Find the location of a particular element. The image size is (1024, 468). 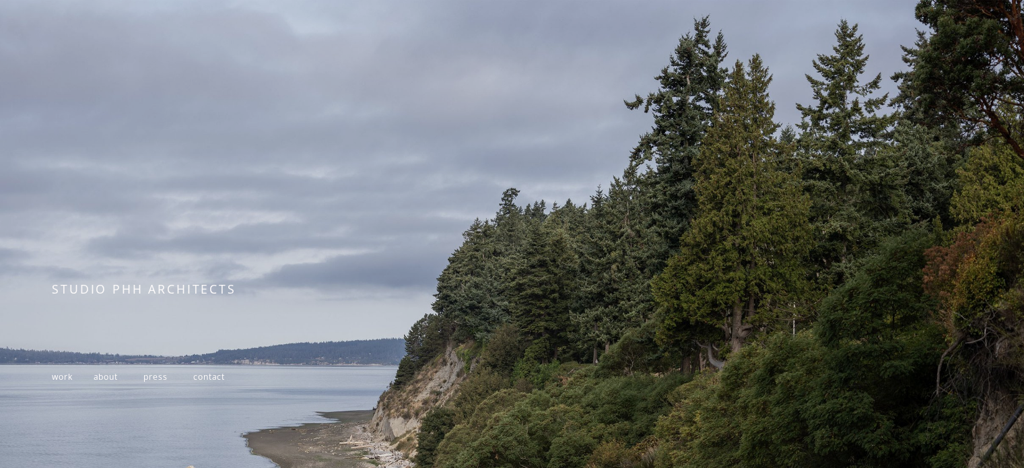

span: about is located at coordinates (106, 376).